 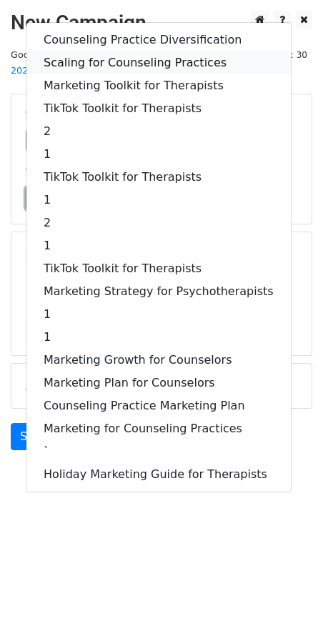 What do you see at coordinates (34, 437) in the screenshot?
I see `a: Send` at bounding box center [34, 437].